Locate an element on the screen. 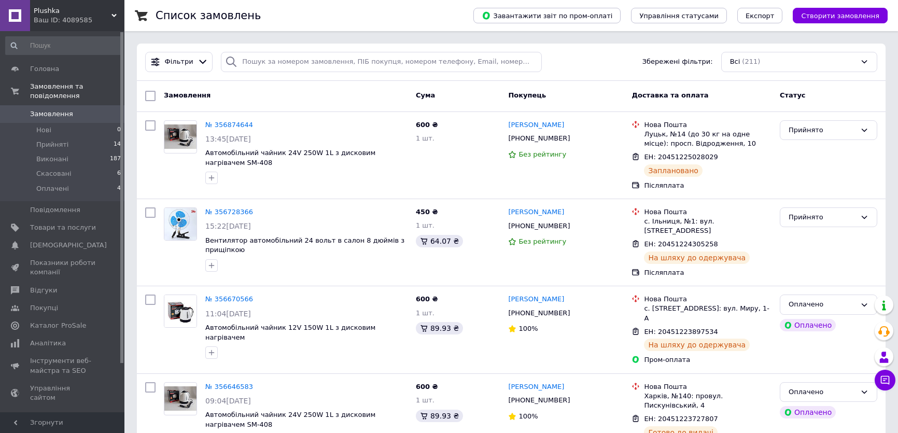 This screenshot has width=898, height=433. span: ЕН: 20451225028029 is located at coordinates (681, 157).